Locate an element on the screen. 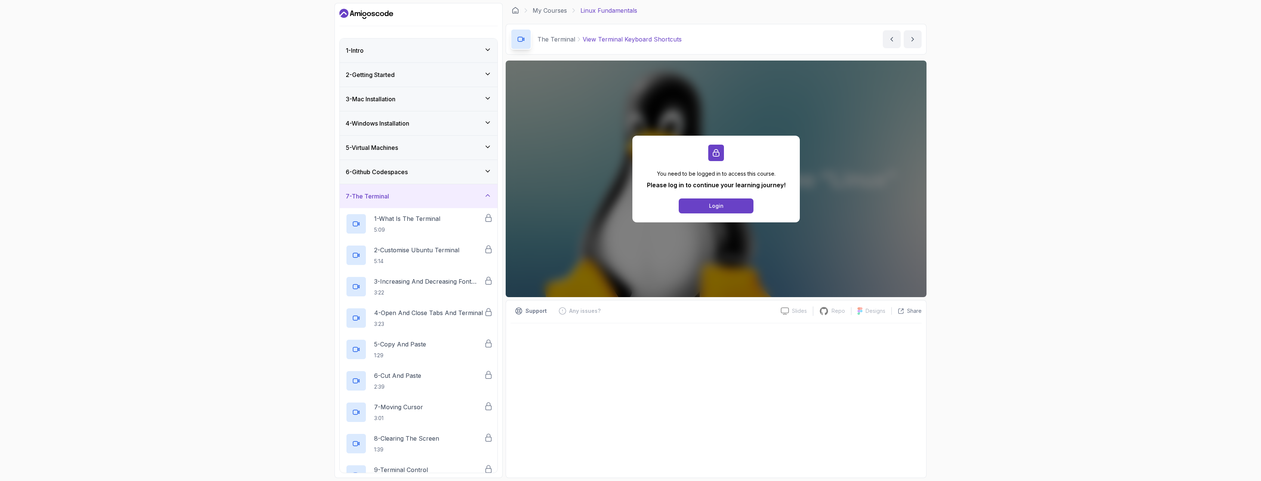  button: Login is located at coordinates (716, 206).